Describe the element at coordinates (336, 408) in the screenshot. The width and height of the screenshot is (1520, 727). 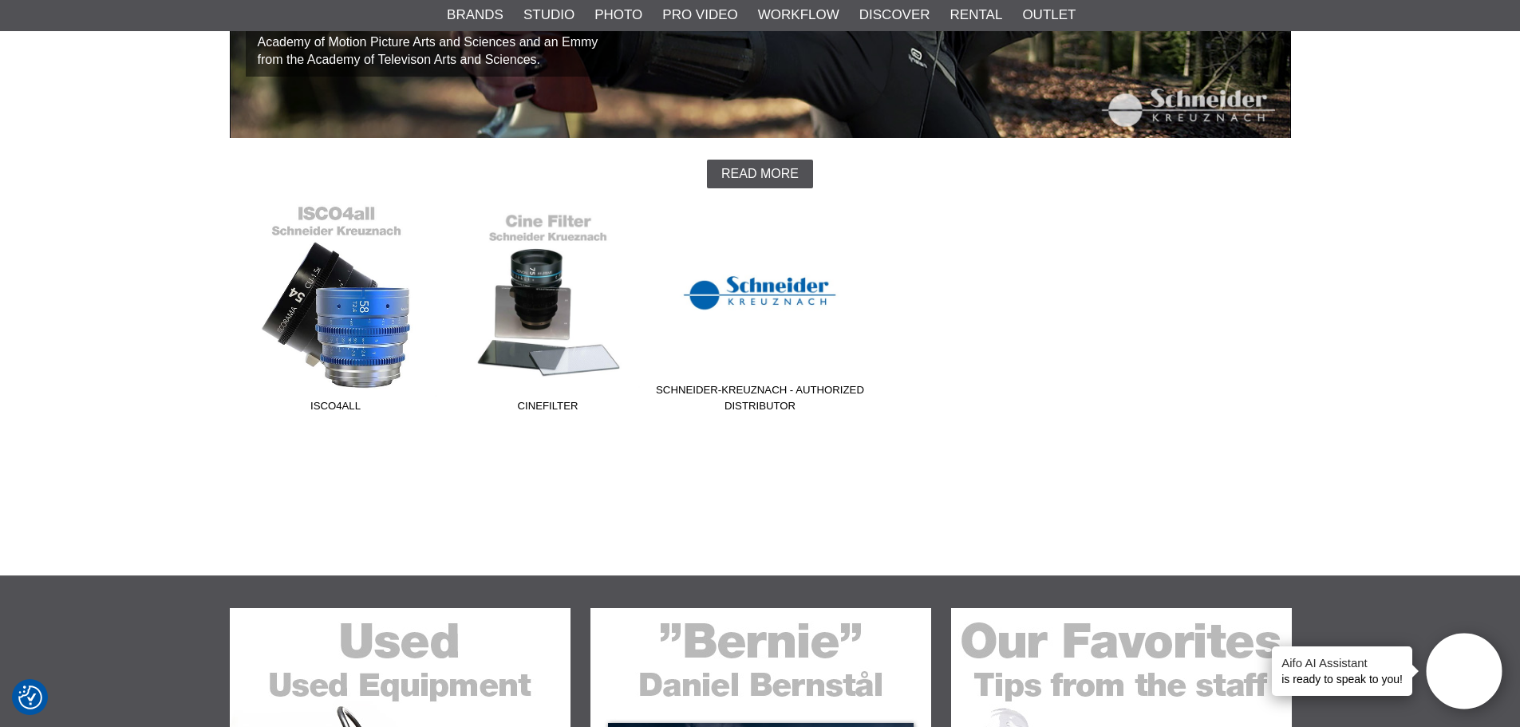
I see `span: ISCO4All` at that location.